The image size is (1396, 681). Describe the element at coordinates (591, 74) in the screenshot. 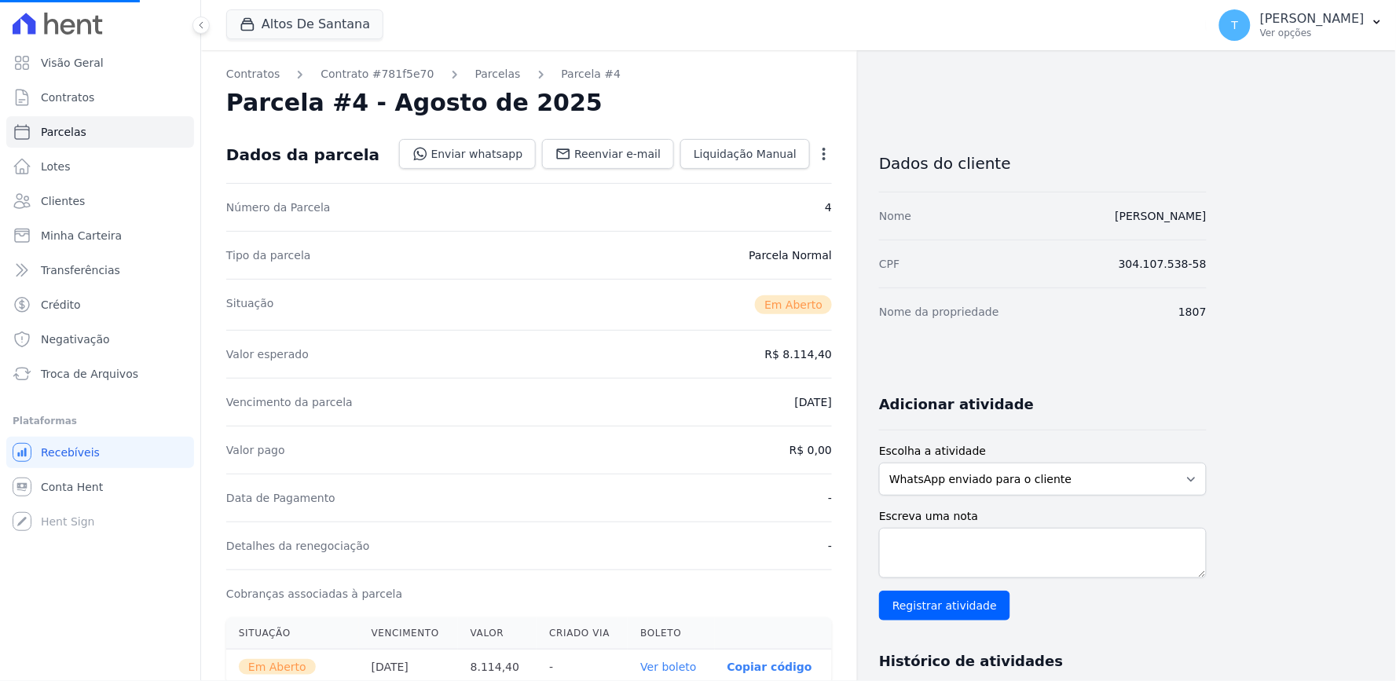

I see `a: Parcela #4` at that location.